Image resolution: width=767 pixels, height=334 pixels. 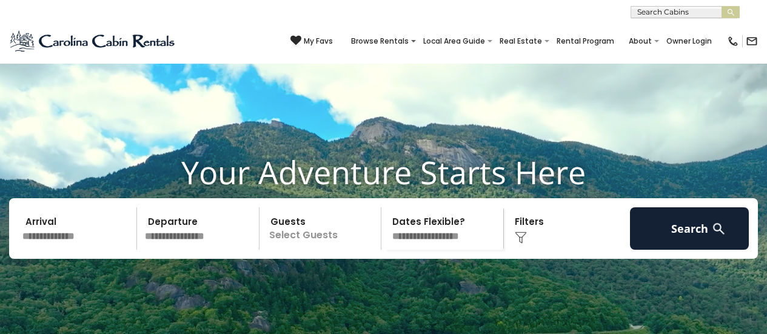 What do you see at coordinates (93, 41) in the screenshot?
I see `img: Blue-2.png` at bounding box center [93, 41].